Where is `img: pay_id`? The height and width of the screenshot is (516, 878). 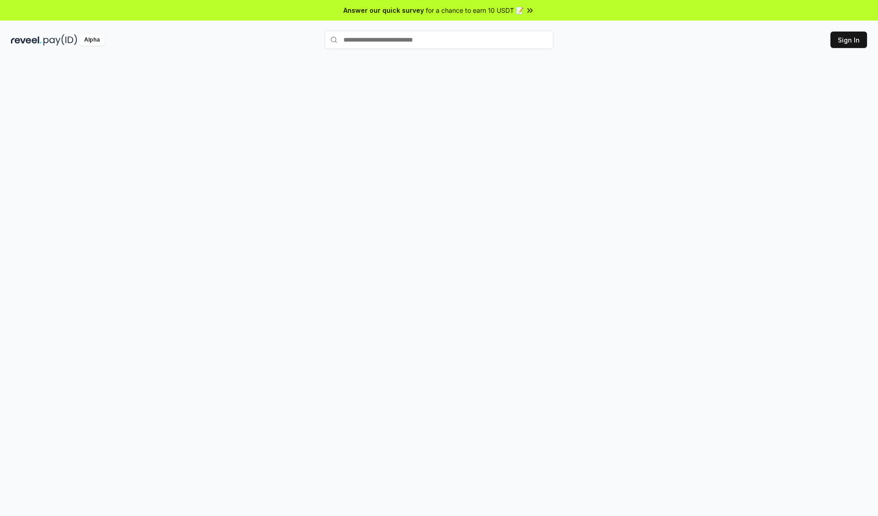
img: pay_id is located at coordinates (60, 40).